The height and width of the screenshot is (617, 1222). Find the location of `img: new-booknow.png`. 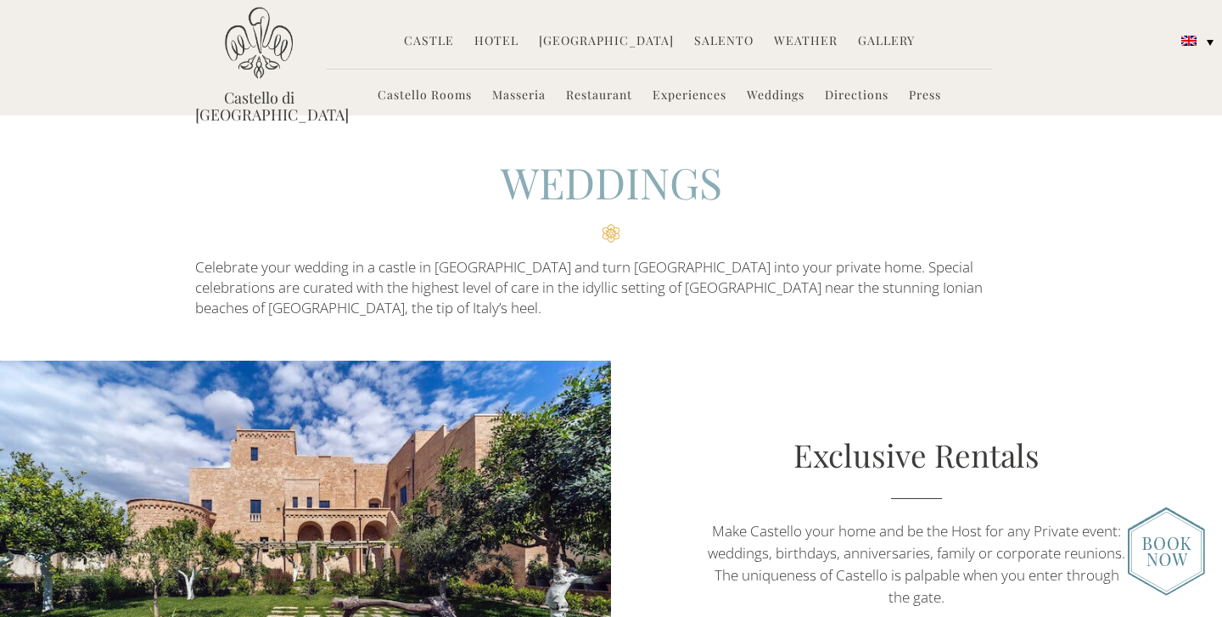

img: new-booknow.png is located at coordinates (1166, 552).